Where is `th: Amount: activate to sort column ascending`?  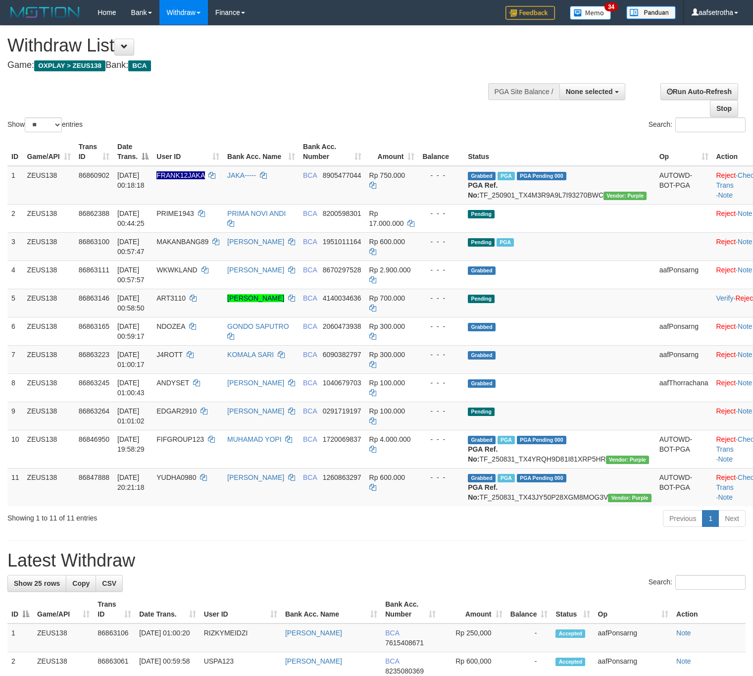 th: Amount: activate to sort column ascending is located at coordinates (392, 151).